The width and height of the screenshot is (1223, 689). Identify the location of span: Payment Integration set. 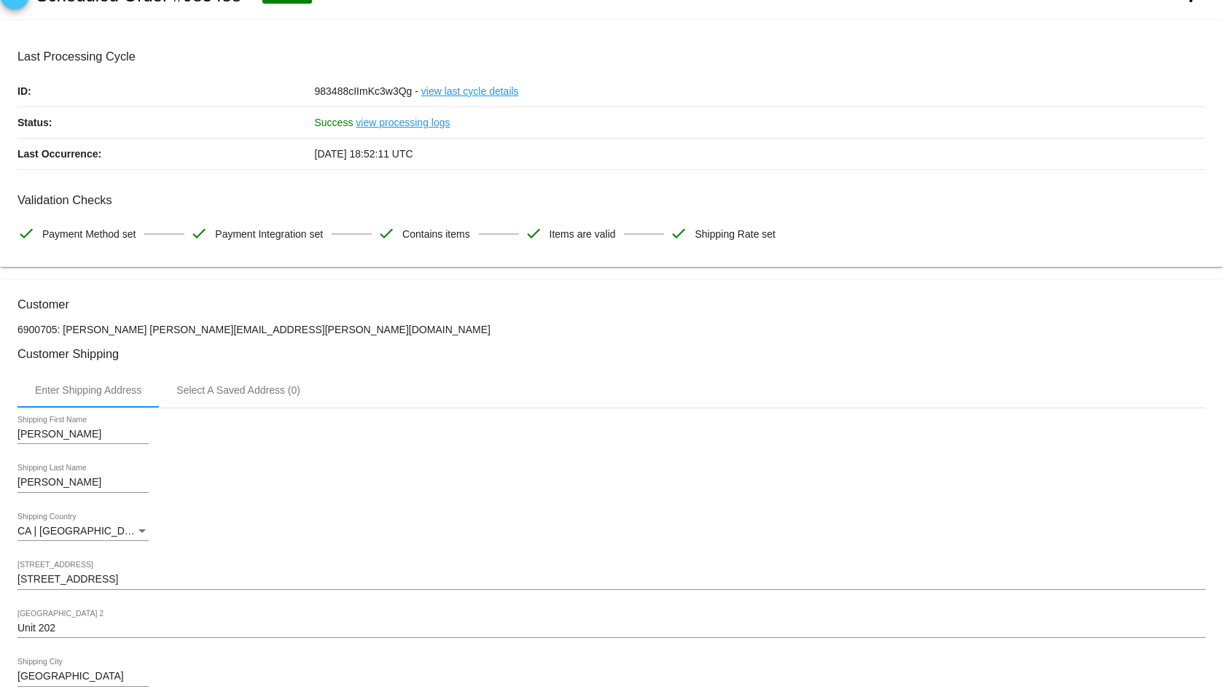
(269, 234).